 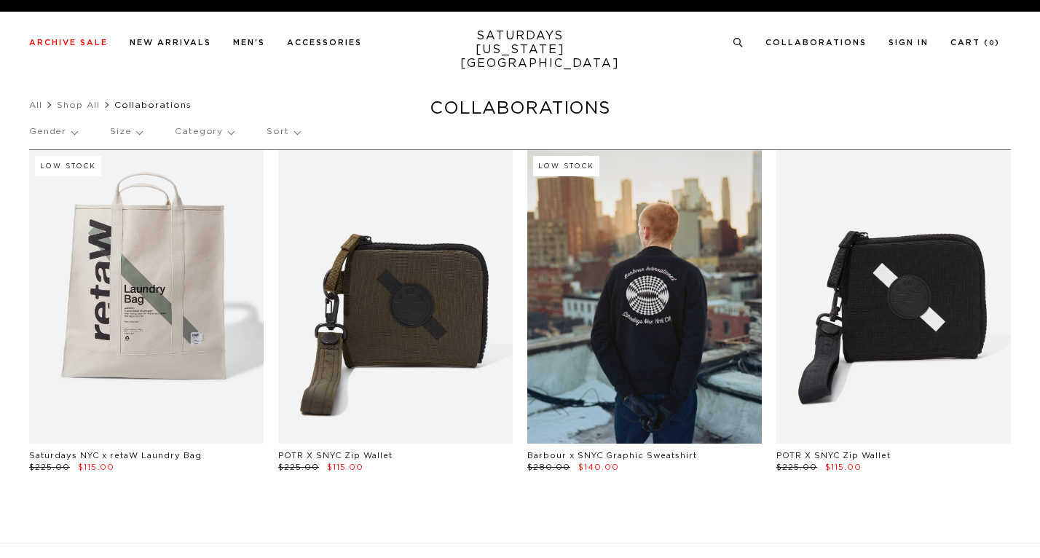 I want to click on a: Barbour x SNYC Graphic Sweatshirt, so click(x=611, y=455).